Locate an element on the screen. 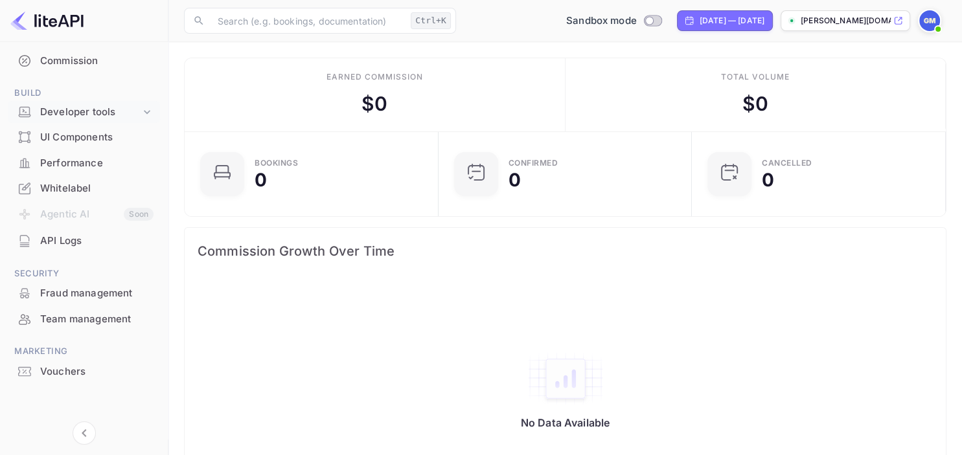 The height and width of the screenshot is (455, 962). span: Marketing is located at coordinates (84, 352).